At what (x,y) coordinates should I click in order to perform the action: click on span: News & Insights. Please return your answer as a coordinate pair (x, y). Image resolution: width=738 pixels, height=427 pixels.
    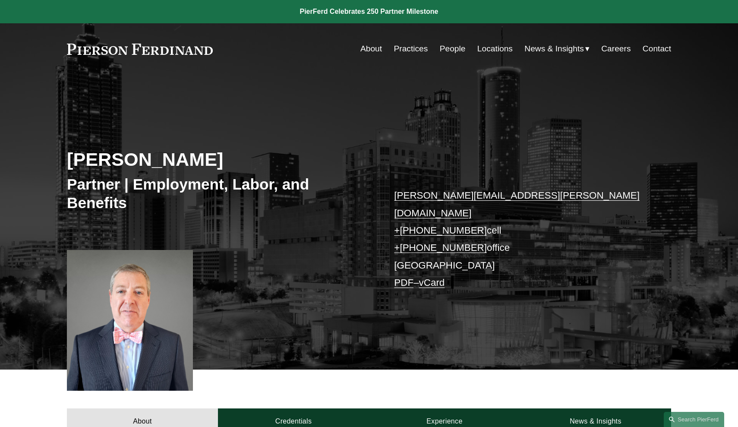
    Looking at the image, I should click on (554, 49).